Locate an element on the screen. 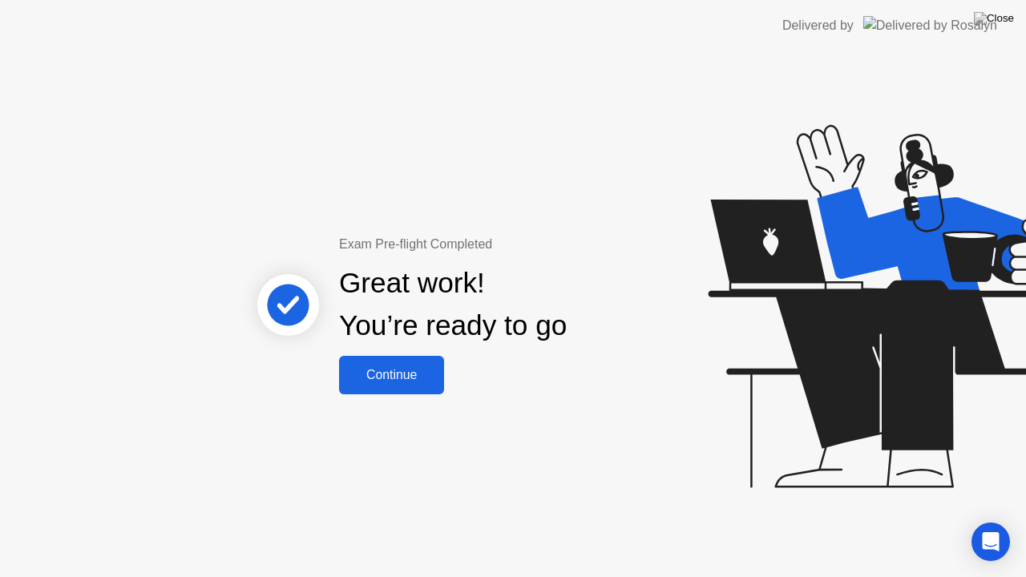 This screenshot has width=1026, height=577. div: Delivered by is located at coordinates (818, 26).